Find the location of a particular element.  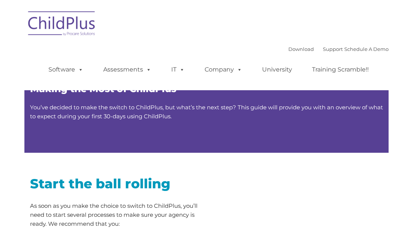

a: Assessments is located at coordinates (127, 70).